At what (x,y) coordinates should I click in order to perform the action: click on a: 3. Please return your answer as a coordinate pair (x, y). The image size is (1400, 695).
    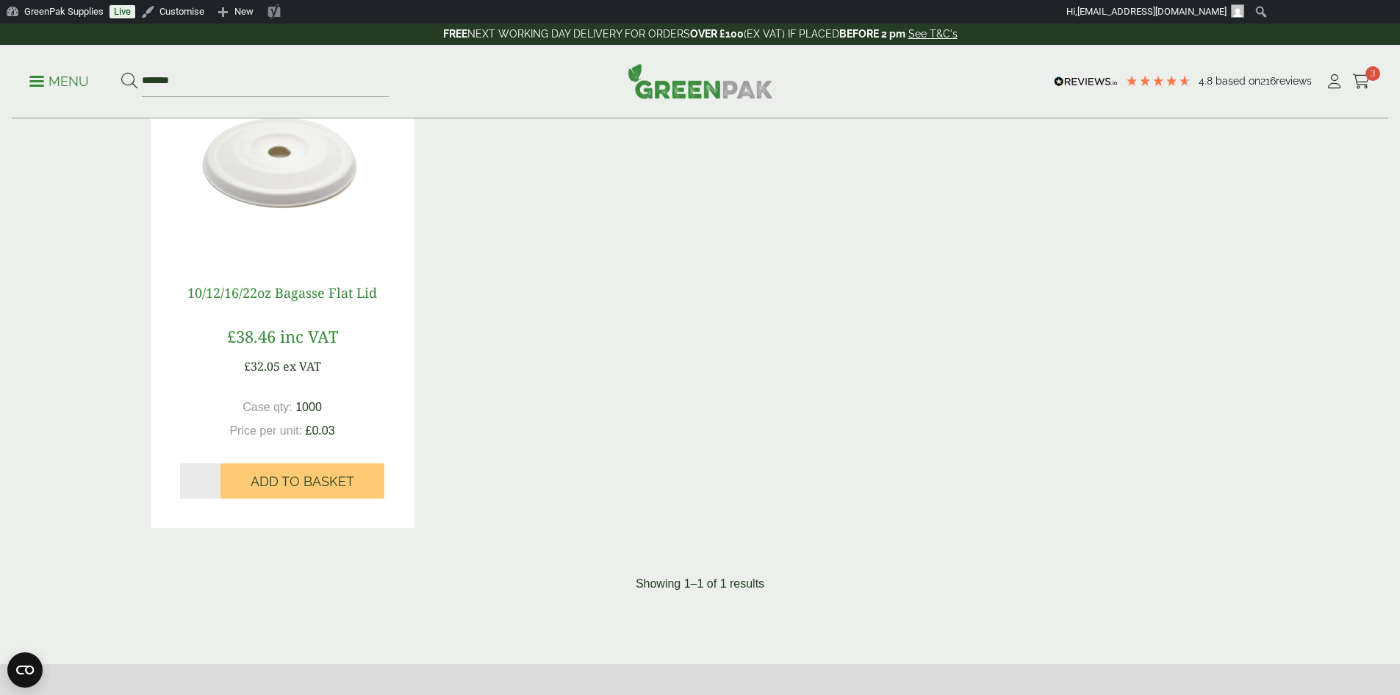
    Looking at the image, I should click on (1361, 82).